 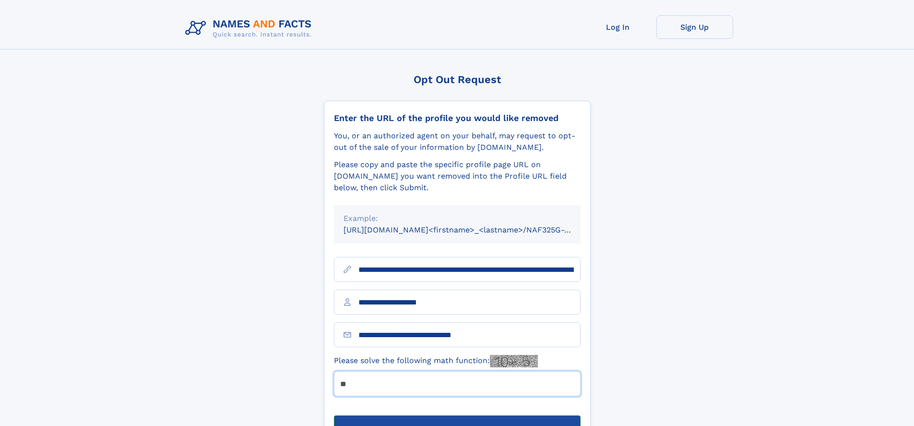 I want to click on div: Enter the URL of the profile you would like removed, so click(x=457, y=118).